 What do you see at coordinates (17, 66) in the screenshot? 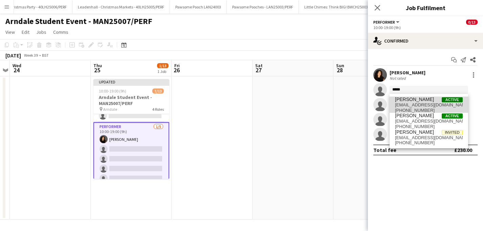
I see `span: Wed` at bounding box center [17, 66].